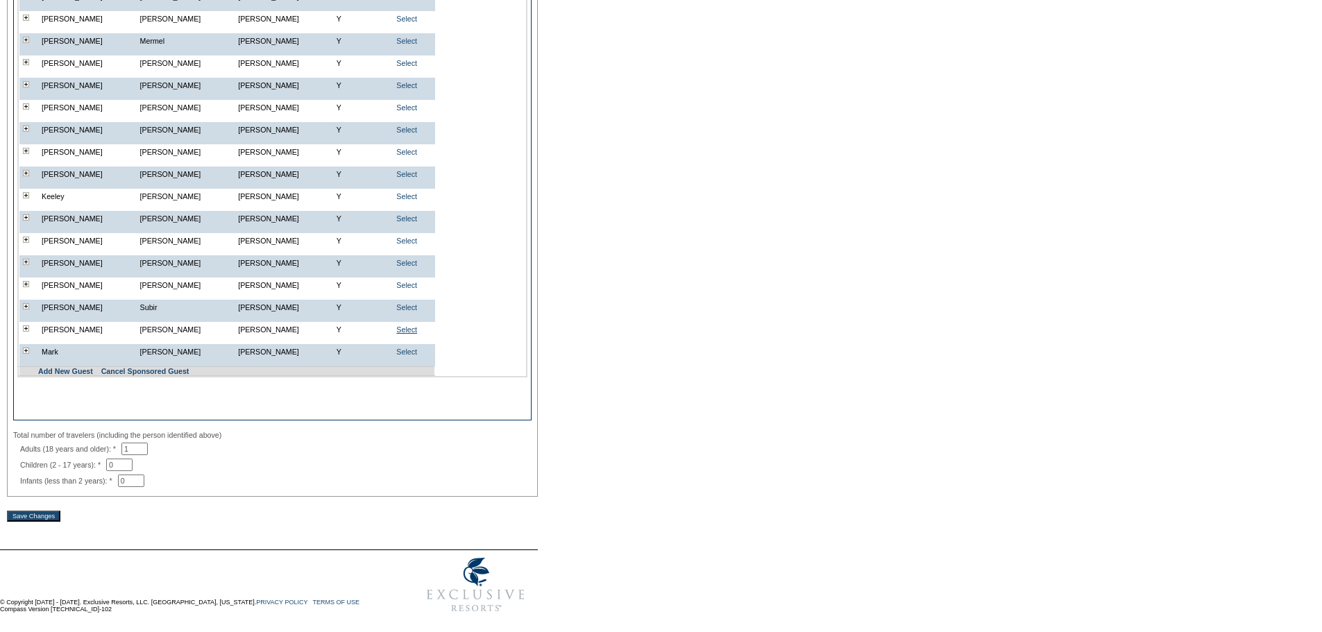  I want to click on img: Exclusive Resorts, so click(475, 585).